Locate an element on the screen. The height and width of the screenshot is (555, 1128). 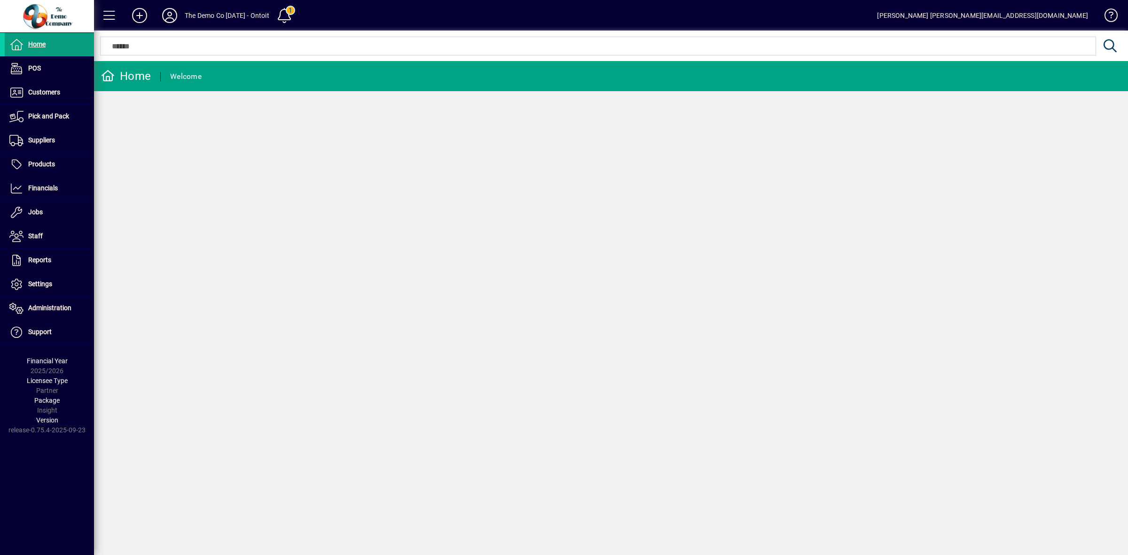
span: Jobs is located at coordinates (35, 212).